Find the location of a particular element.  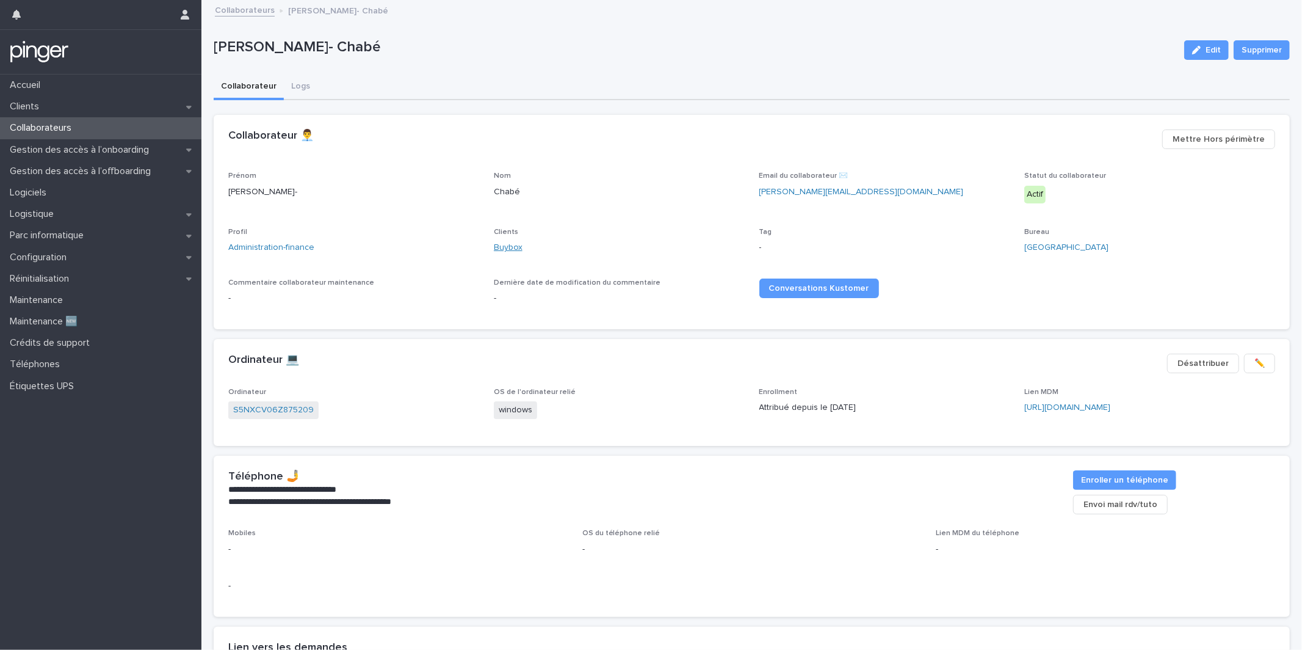

p: Crédits de support is located at coordinates (52, 343).